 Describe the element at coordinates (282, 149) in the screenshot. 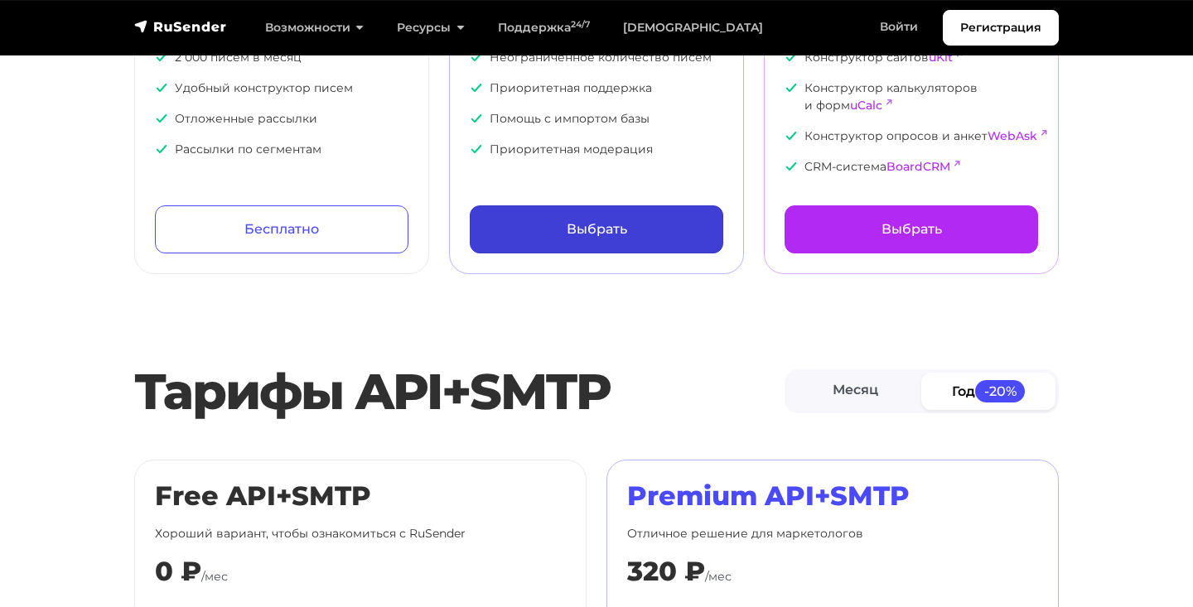

I see `p: Рассылки по сегментам` at that location.